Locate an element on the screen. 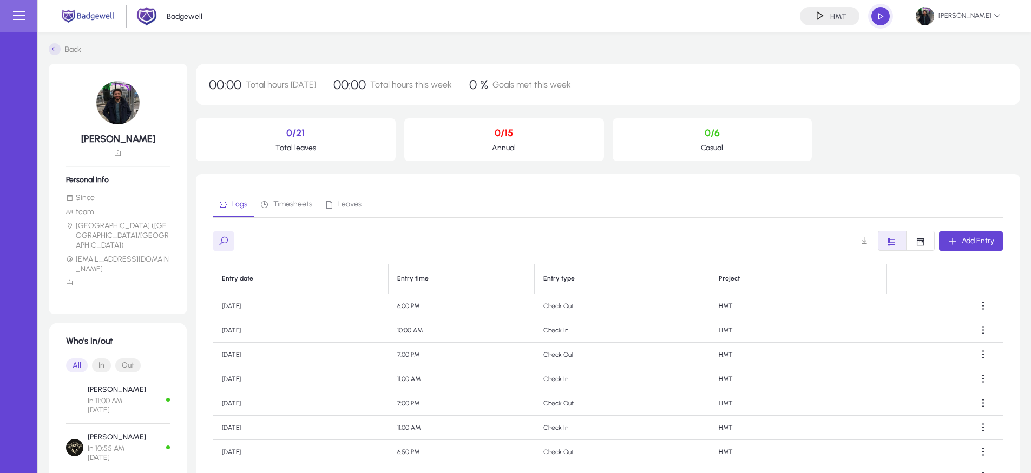  span: Logs is located at coordinates (240, 205).